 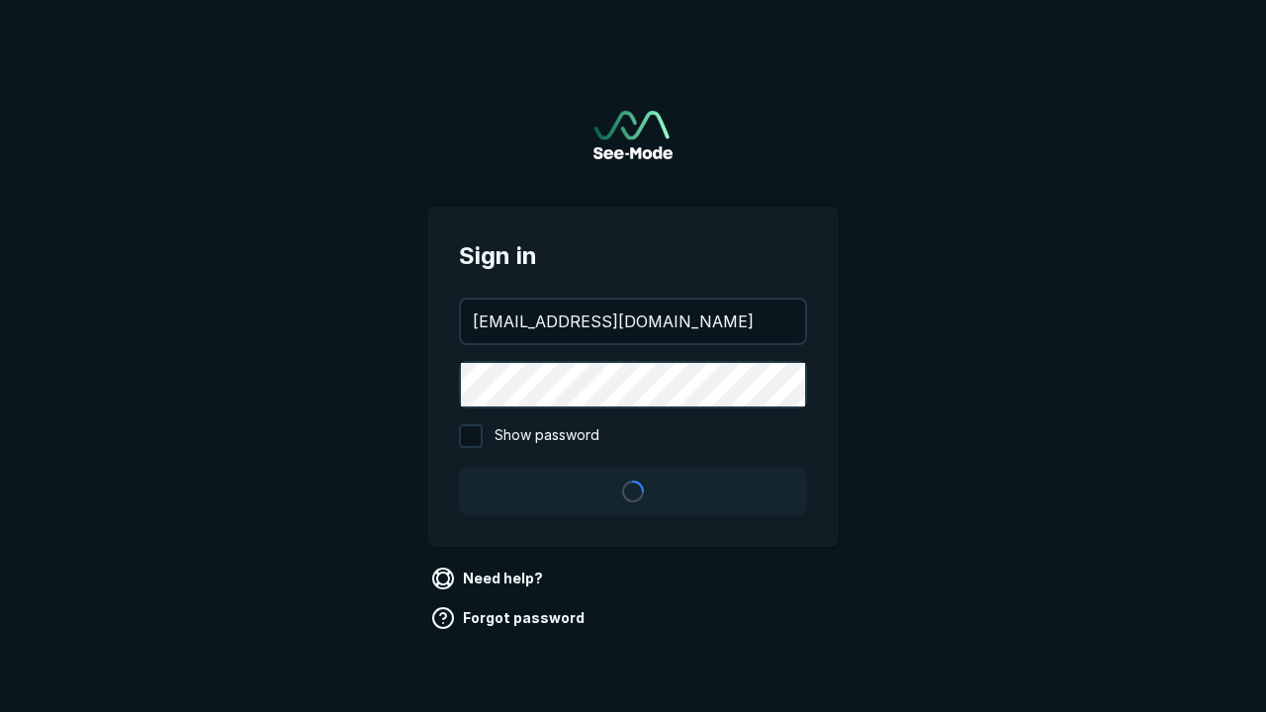 I want to click on span: Show password, so click(x=547, y=436).